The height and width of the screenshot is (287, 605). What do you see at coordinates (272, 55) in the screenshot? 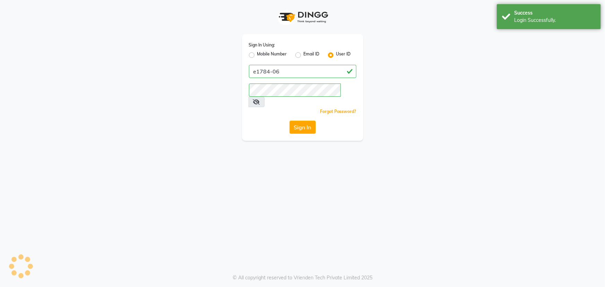
I see `label: Mobile Number` at bounding box center [272, 55].